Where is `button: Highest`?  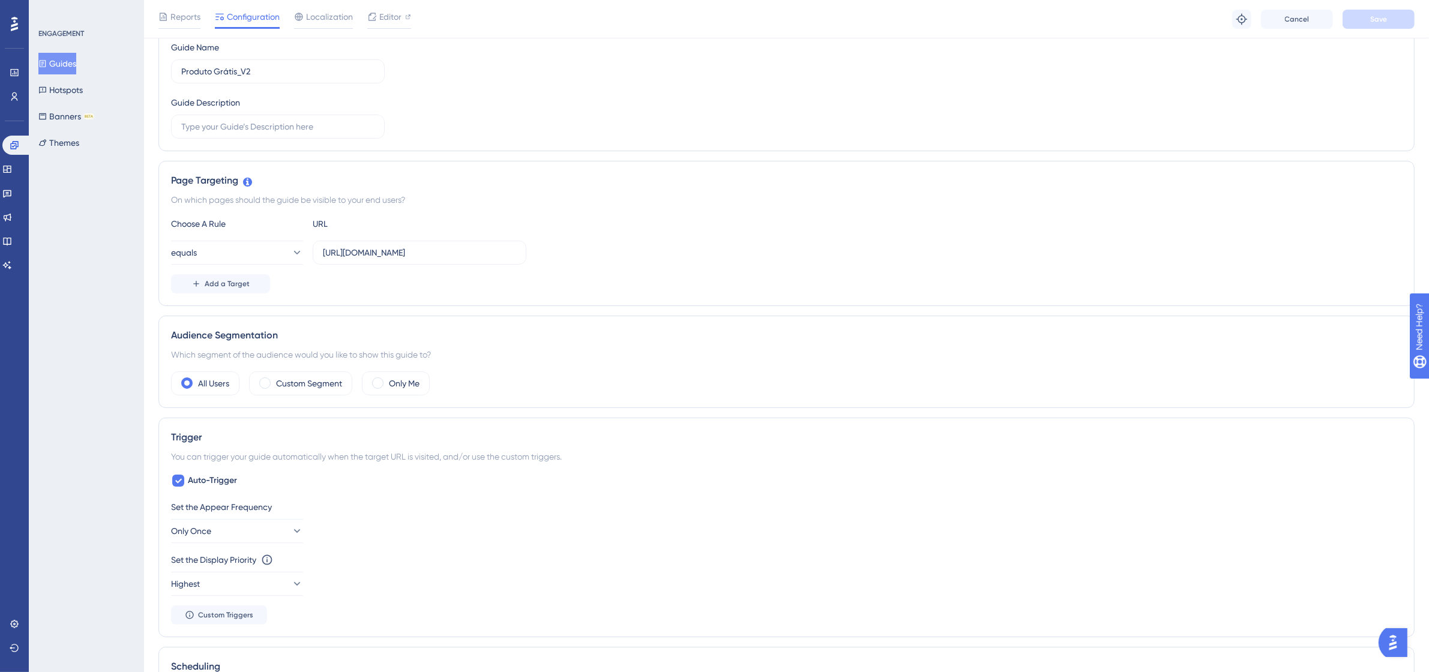
button: Highest is located at coordinates (237, 584).